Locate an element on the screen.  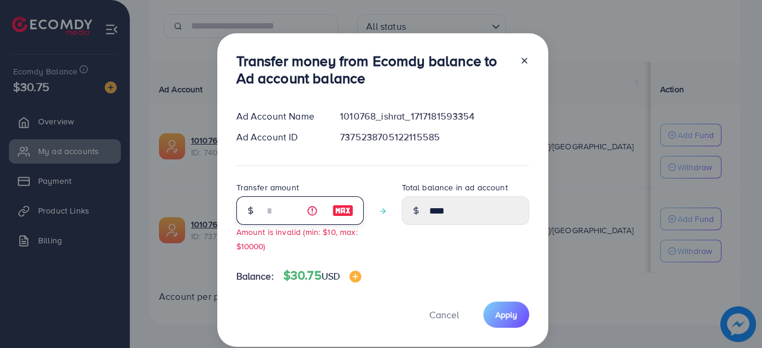
button: Cancel is located at coordinates (444, 314).